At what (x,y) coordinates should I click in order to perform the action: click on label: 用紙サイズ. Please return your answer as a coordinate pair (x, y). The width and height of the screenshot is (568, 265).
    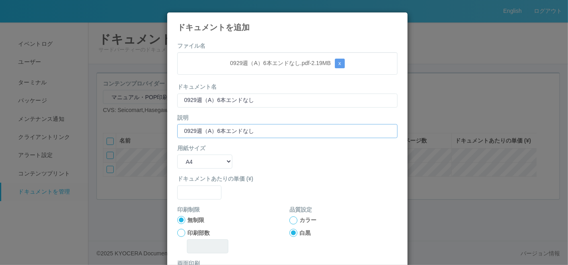
    Looking at the image, I should click on (191, 148).